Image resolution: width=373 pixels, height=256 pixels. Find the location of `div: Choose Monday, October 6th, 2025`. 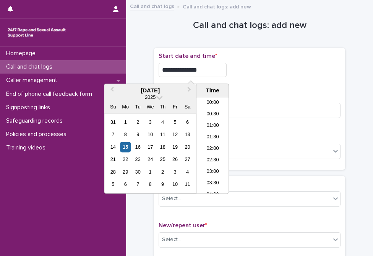

div: Choose Monday, October 6th, 2025 is located at coordinates (125, 184).